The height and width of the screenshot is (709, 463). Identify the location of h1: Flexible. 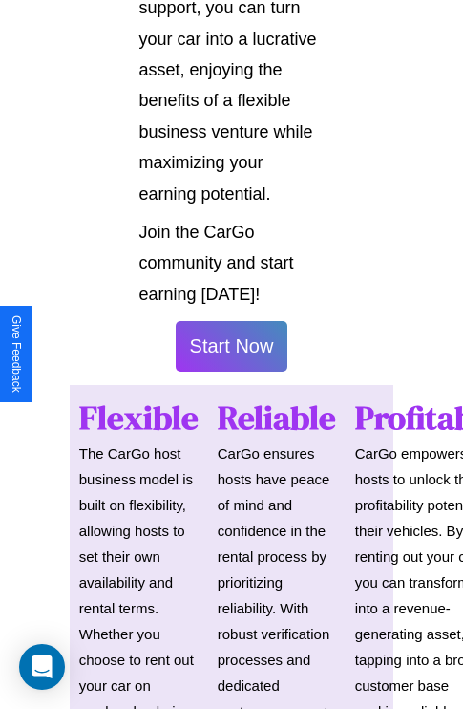
(139, 418).